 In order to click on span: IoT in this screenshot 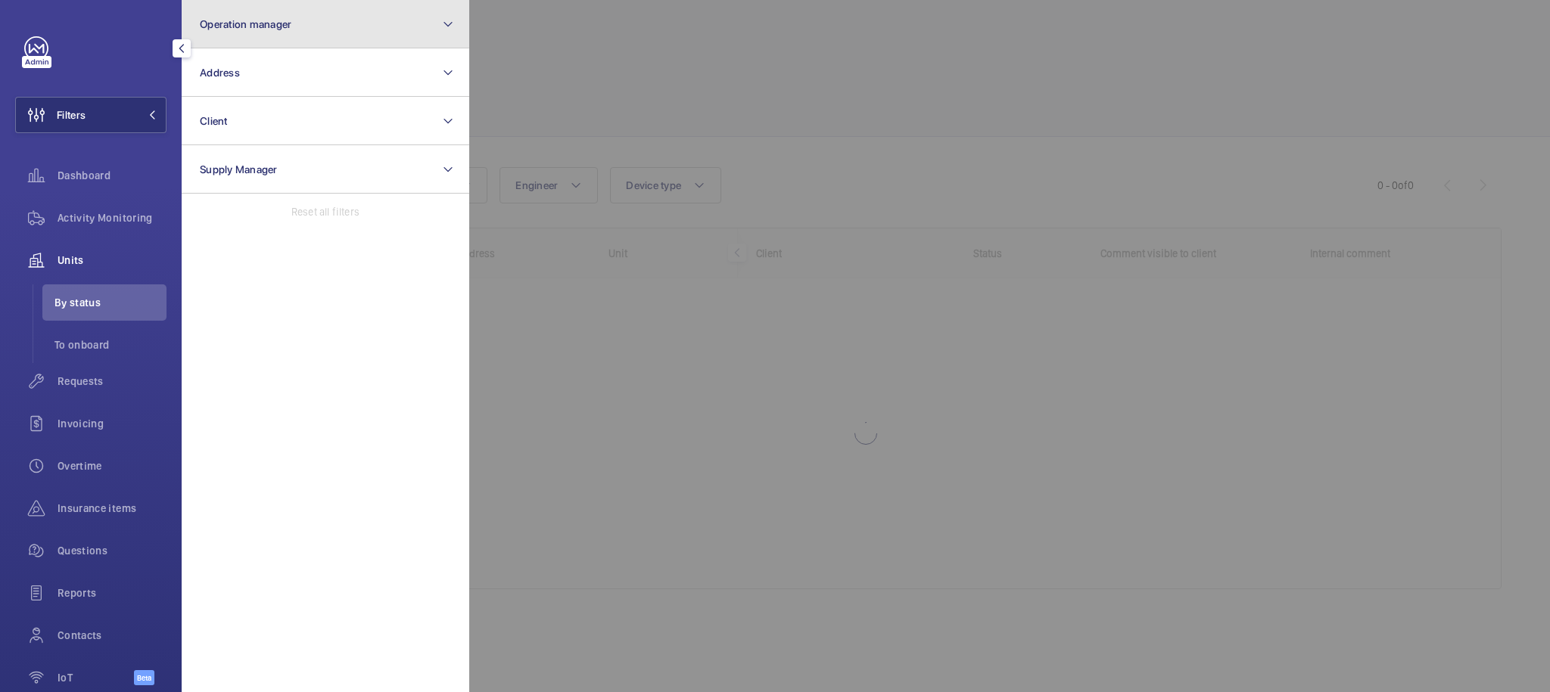, I will do `click(95, 678)`.